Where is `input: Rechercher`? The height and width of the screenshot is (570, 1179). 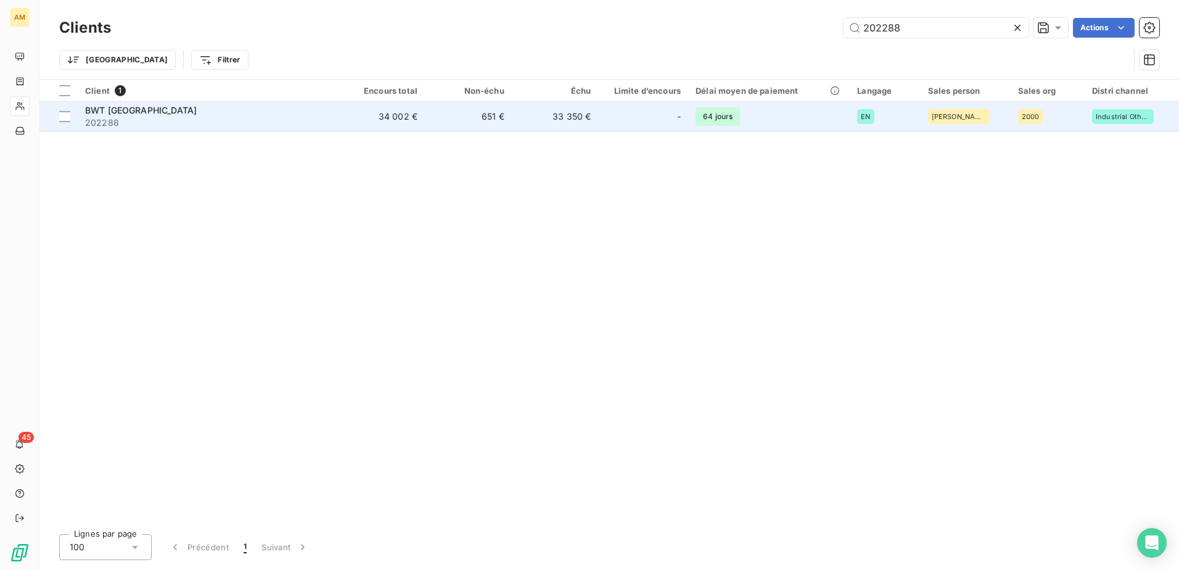
input: Rechercher is located at coordinates (936, 28).